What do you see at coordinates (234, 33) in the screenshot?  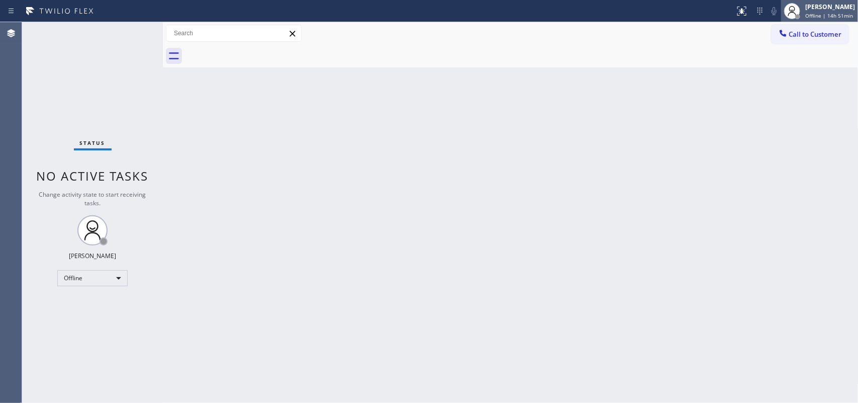 I see `input: Search` at bounding box center [234, 33].